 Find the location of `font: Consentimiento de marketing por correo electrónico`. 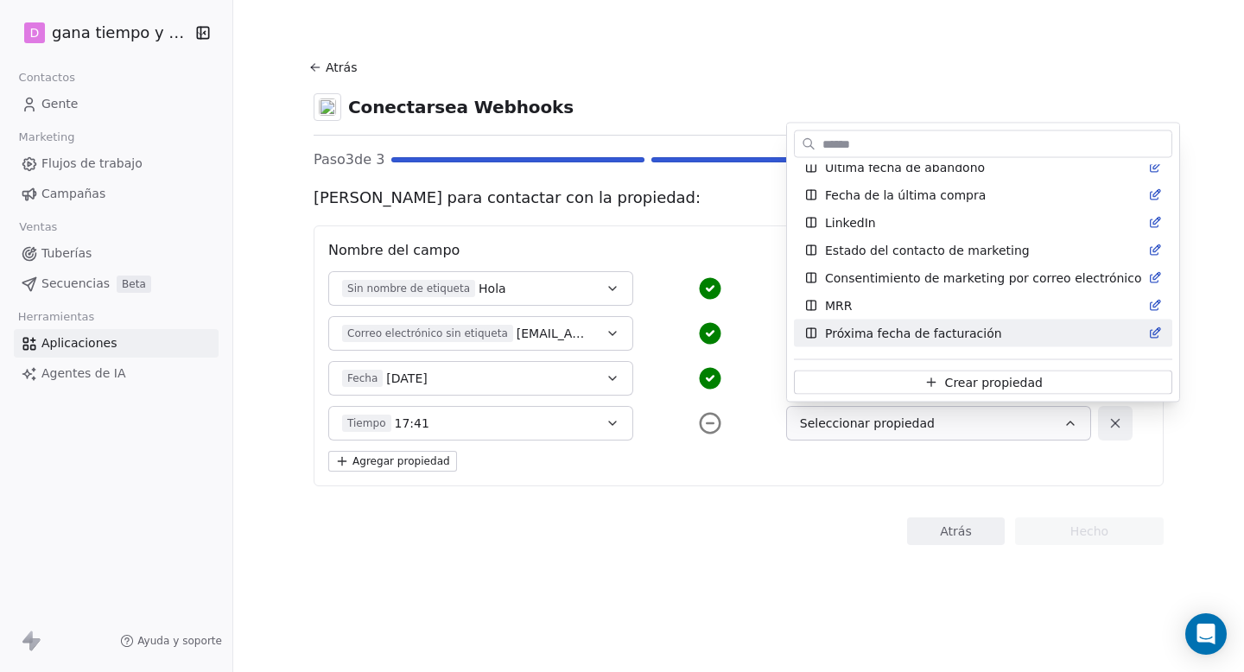

font: Consentimiento de marketing por correo electrónico is located at coordinates (983, 278).